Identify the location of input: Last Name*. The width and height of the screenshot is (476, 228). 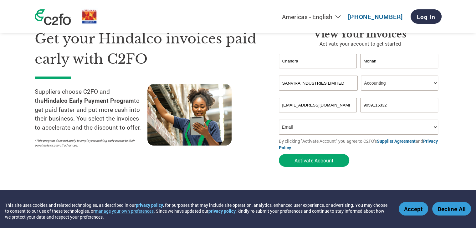
(399, 61).